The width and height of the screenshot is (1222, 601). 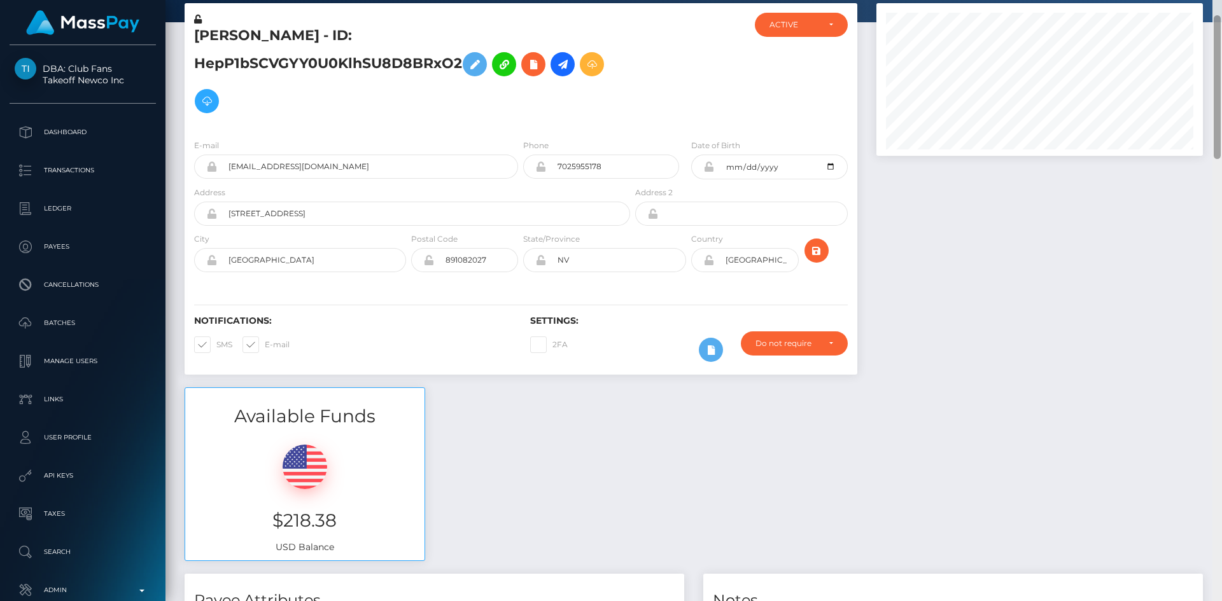 I want to click on a: Search, so click(x=83, y=552).